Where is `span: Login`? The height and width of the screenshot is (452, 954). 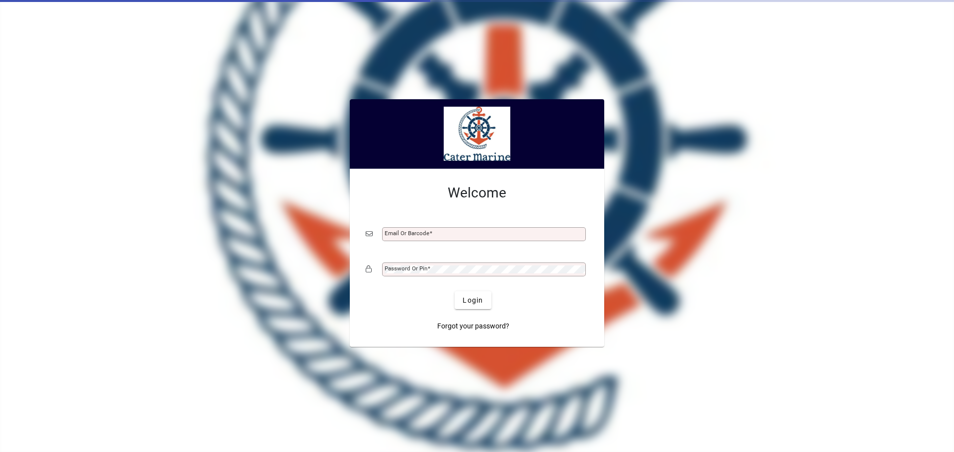 span: Login is located at coordinates (472, 300).